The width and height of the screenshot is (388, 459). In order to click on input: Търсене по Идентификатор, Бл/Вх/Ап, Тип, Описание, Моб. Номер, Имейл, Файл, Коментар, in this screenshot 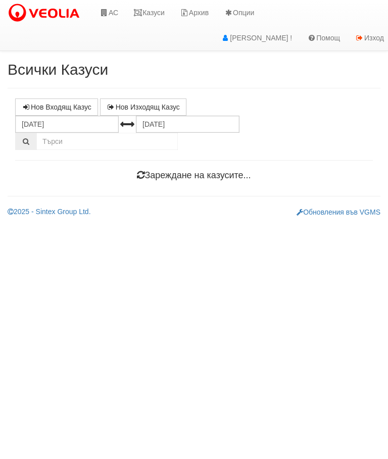, I will do `click(107, 141)`.